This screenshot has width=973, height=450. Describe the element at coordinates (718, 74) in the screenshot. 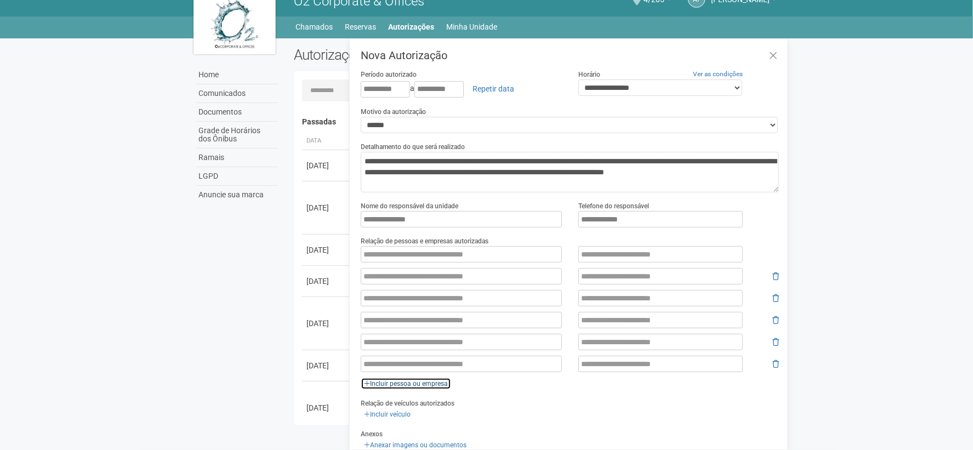

I see `a: Ver as condições` at that location.